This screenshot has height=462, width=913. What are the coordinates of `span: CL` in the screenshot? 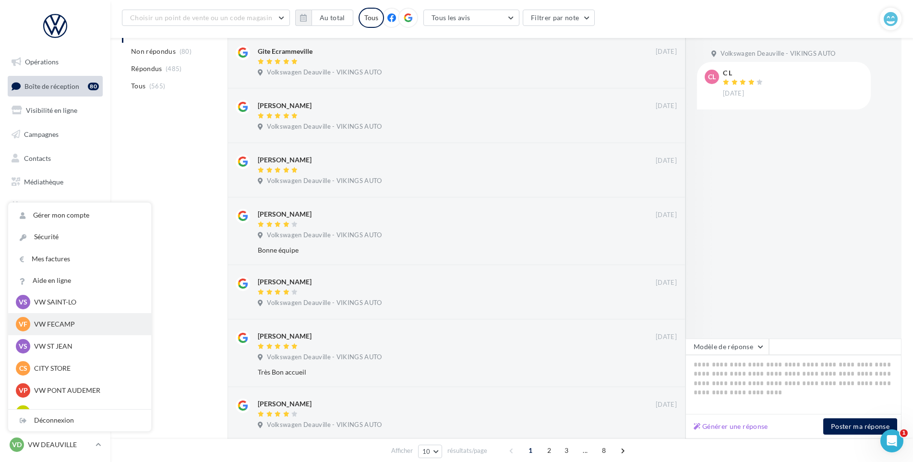 It's located at (712, 77).